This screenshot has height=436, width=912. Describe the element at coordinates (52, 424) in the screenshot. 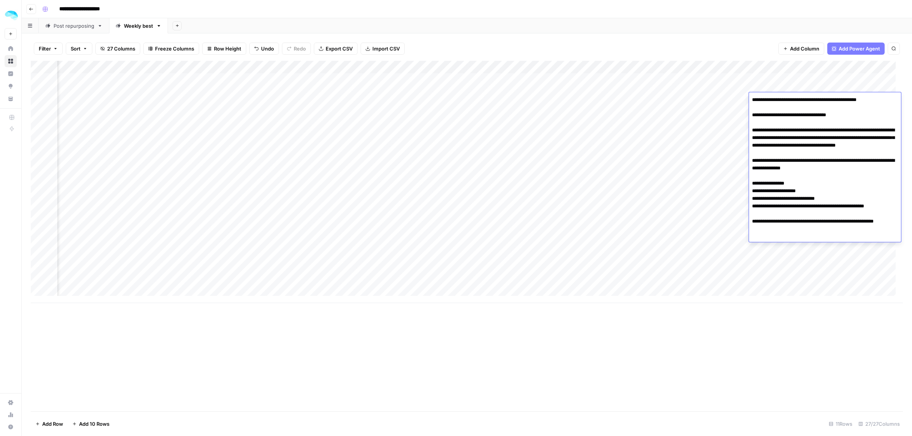

I see `span: Add Row` at that location.